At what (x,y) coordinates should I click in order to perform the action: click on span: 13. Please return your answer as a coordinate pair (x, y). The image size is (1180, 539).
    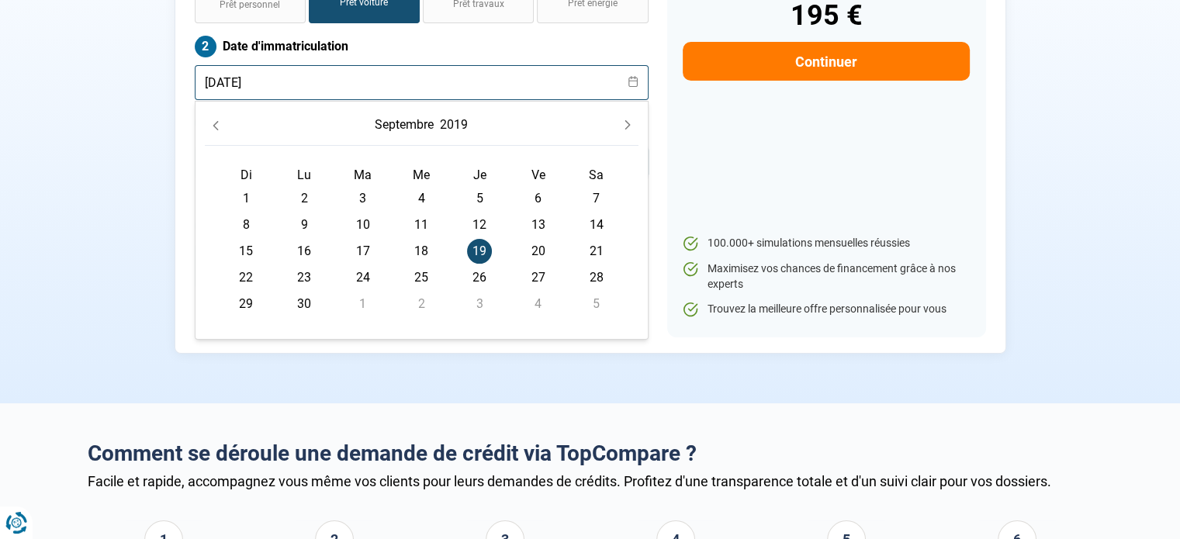
    Looking at the image, I should click on (538, 225).